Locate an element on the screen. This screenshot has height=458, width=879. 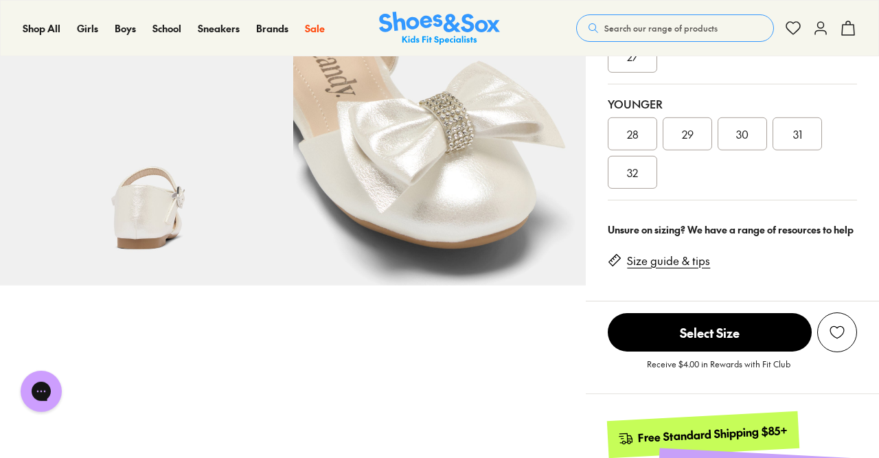
a: Boys is located at coordinates (125, 28).